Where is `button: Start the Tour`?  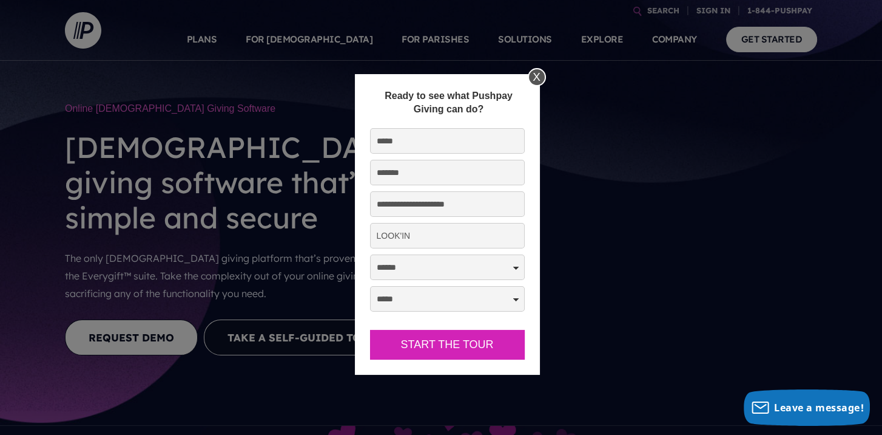 button: Start the Tour is located at coordinates (447, 344).